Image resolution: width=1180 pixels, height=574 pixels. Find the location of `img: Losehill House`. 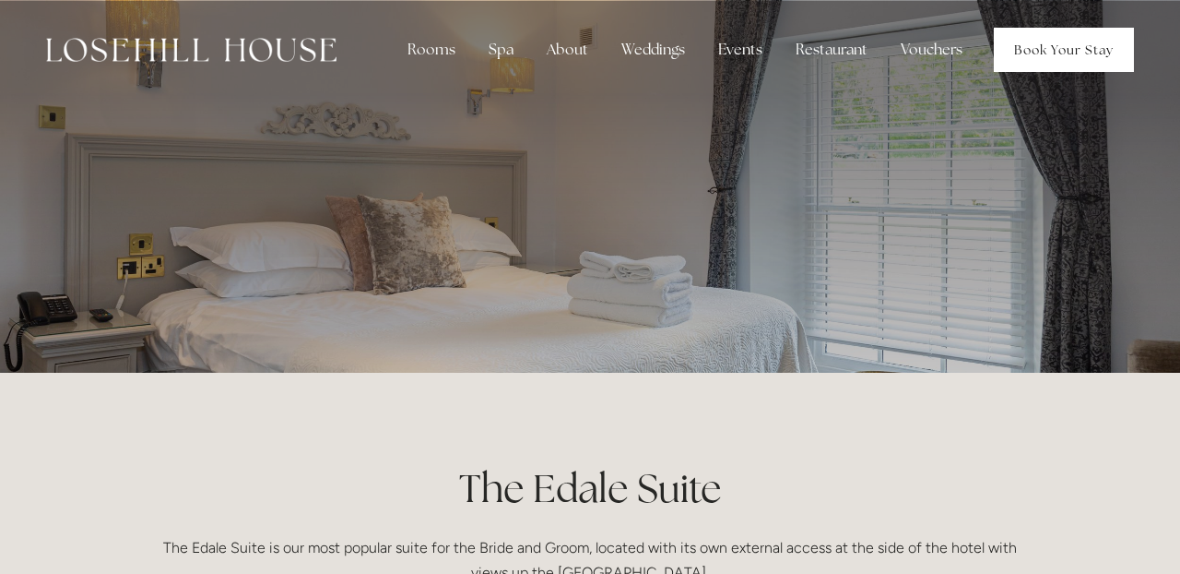

img: Losehill House is located at coordinates (191, 50).